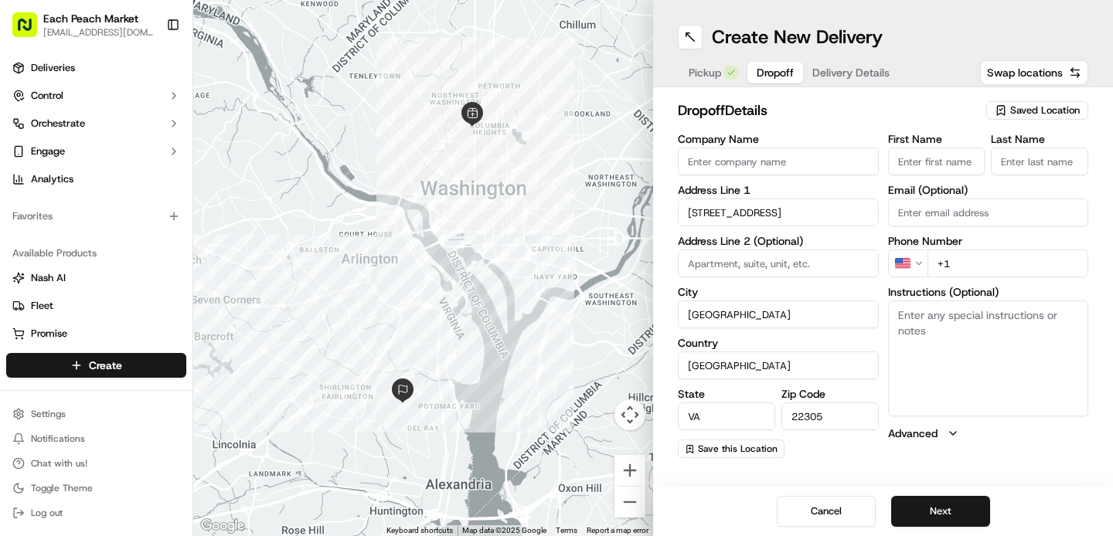 The height and width of the screenshot is (536, 1113). I want to click on label: Address Line 2 (Optional), so click(778, 241).